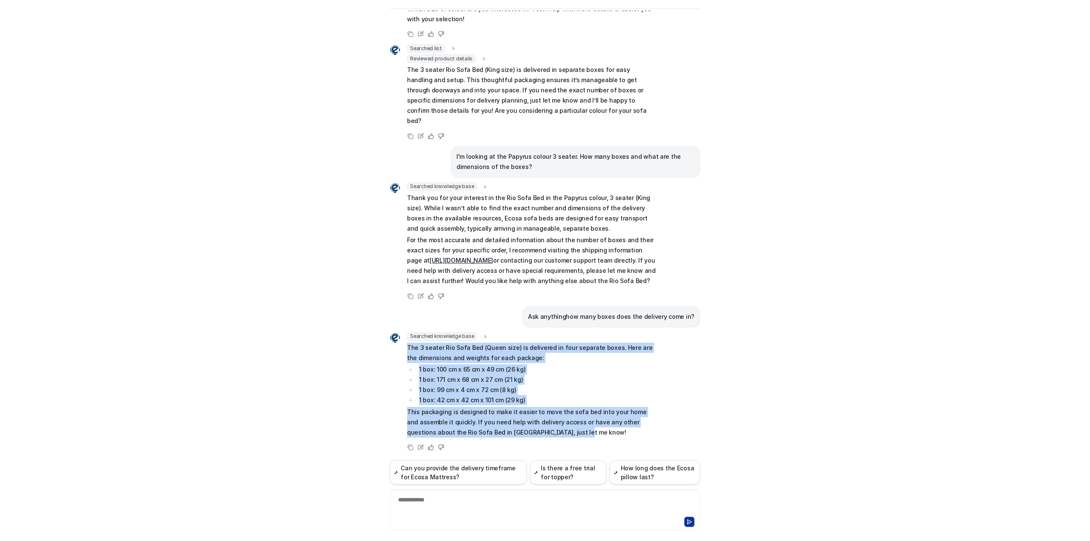 Image resolution: width=1090 pixels, height=541 pixels. I want to click on p: I'm looking at the Papyrus colour 3 seater. How many boxes and what are the dimensions of the boxes?, so click(575, 162).